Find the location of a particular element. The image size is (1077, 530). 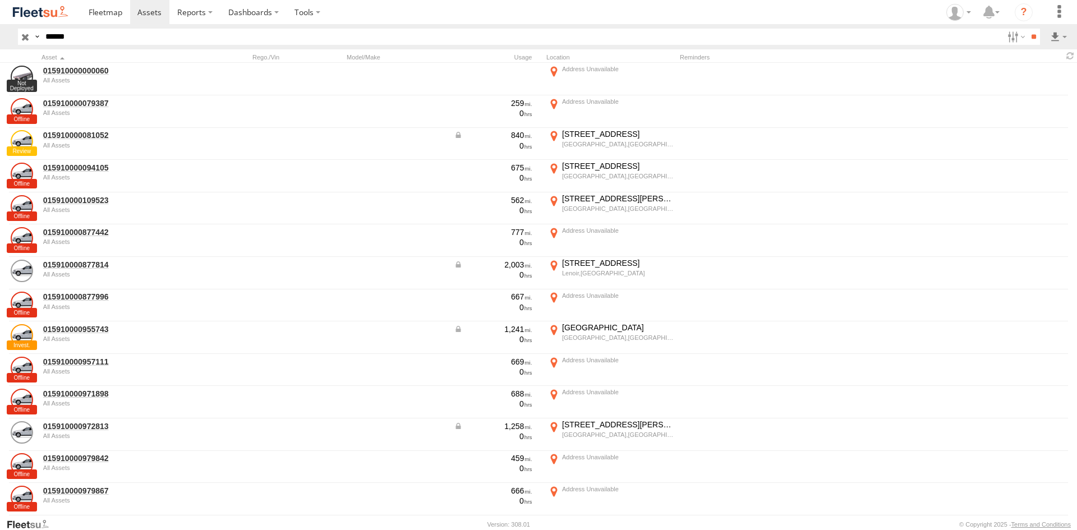

img: fleetsu-logo-horizontal.svg is located at coordinates (40, 12).